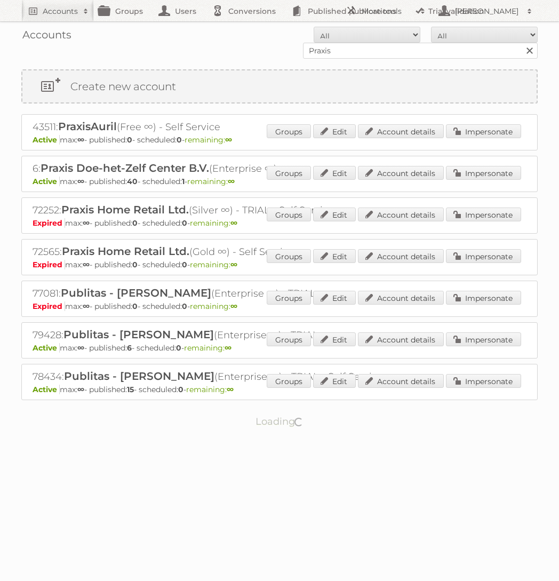 Image resolution: width=559 pixels, height=581 pixels. Describe the element at coordinates (125, 168) in the screenshot. I see `span: Praxis Doe-het-Zelf Center B.V.` at that location.